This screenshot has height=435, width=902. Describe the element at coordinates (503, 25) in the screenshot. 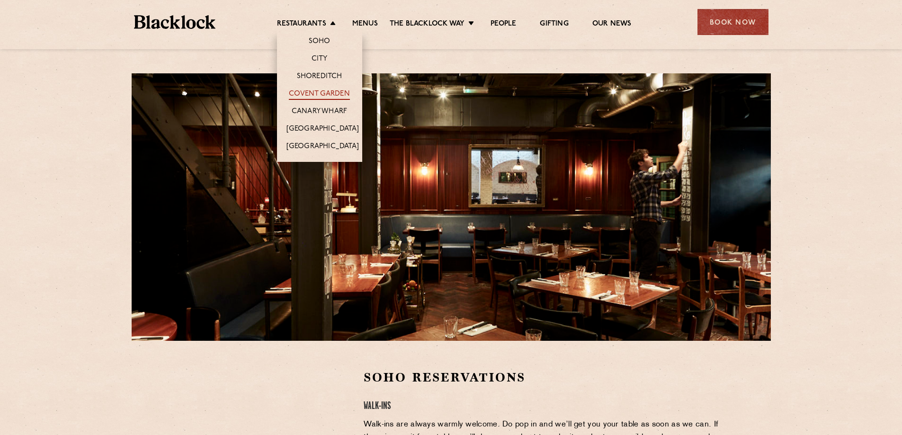

I see `a: People` at that location.